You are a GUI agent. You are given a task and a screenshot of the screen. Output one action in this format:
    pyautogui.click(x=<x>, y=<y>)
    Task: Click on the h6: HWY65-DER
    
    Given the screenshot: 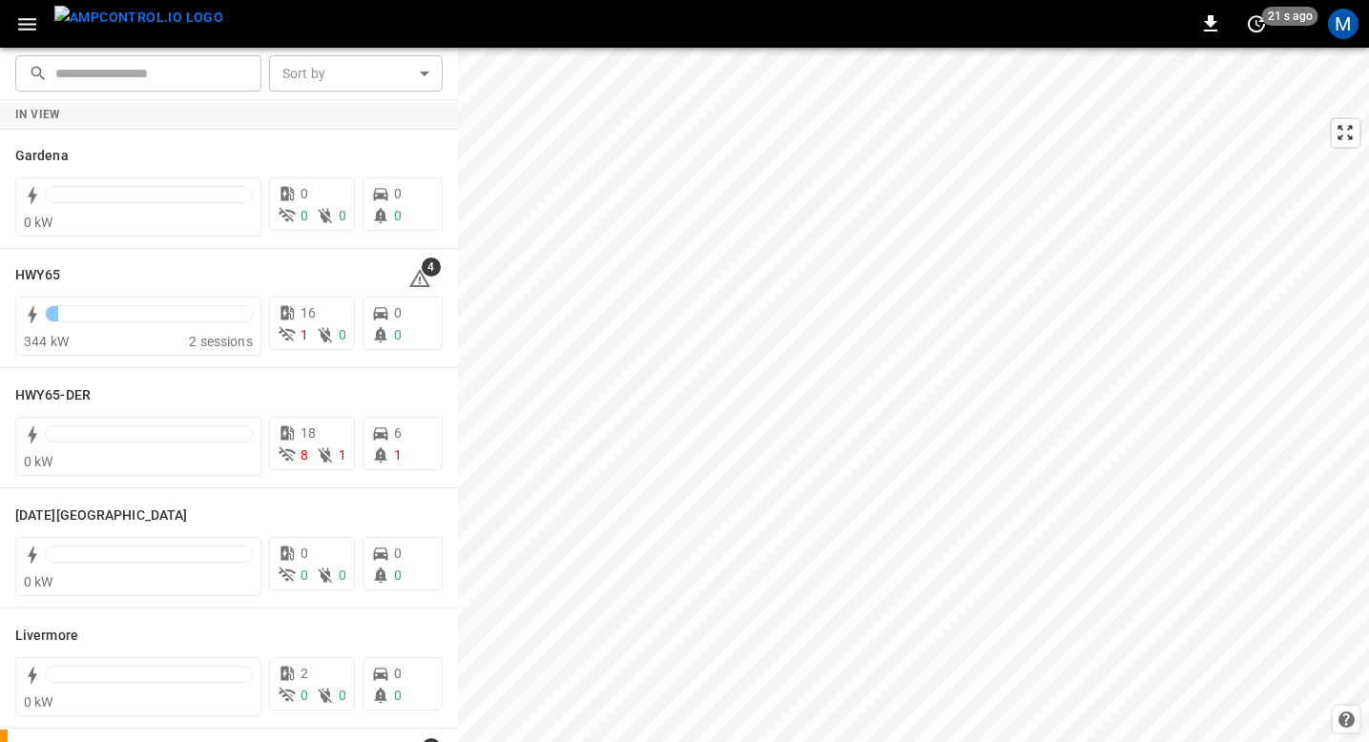 What is the action you would take?
    pyautogui.click(x=52, y=396)
    